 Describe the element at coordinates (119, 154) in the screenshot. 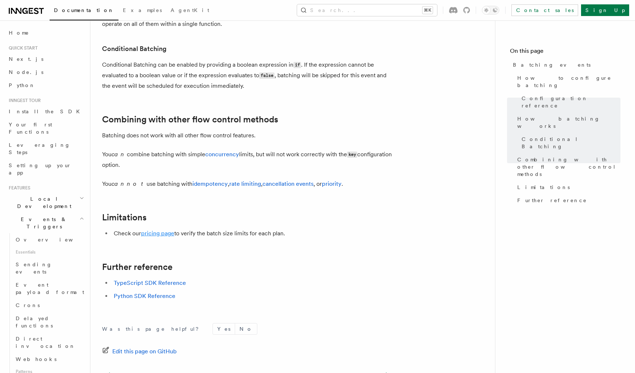

I see `em: can` at that location.